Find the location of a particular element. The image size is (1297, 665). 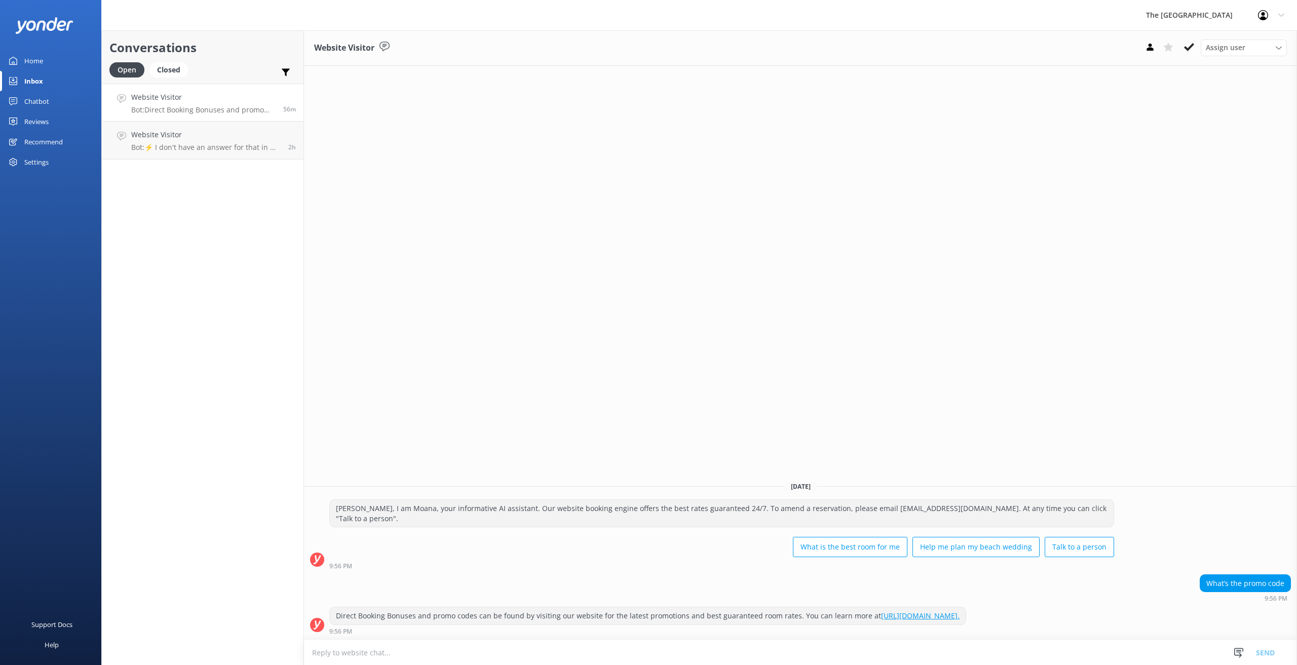

span: Aug 31 2025 03:56am (UTC -10:00) Pacific/Honolulu is located at coordinates (289, 109).